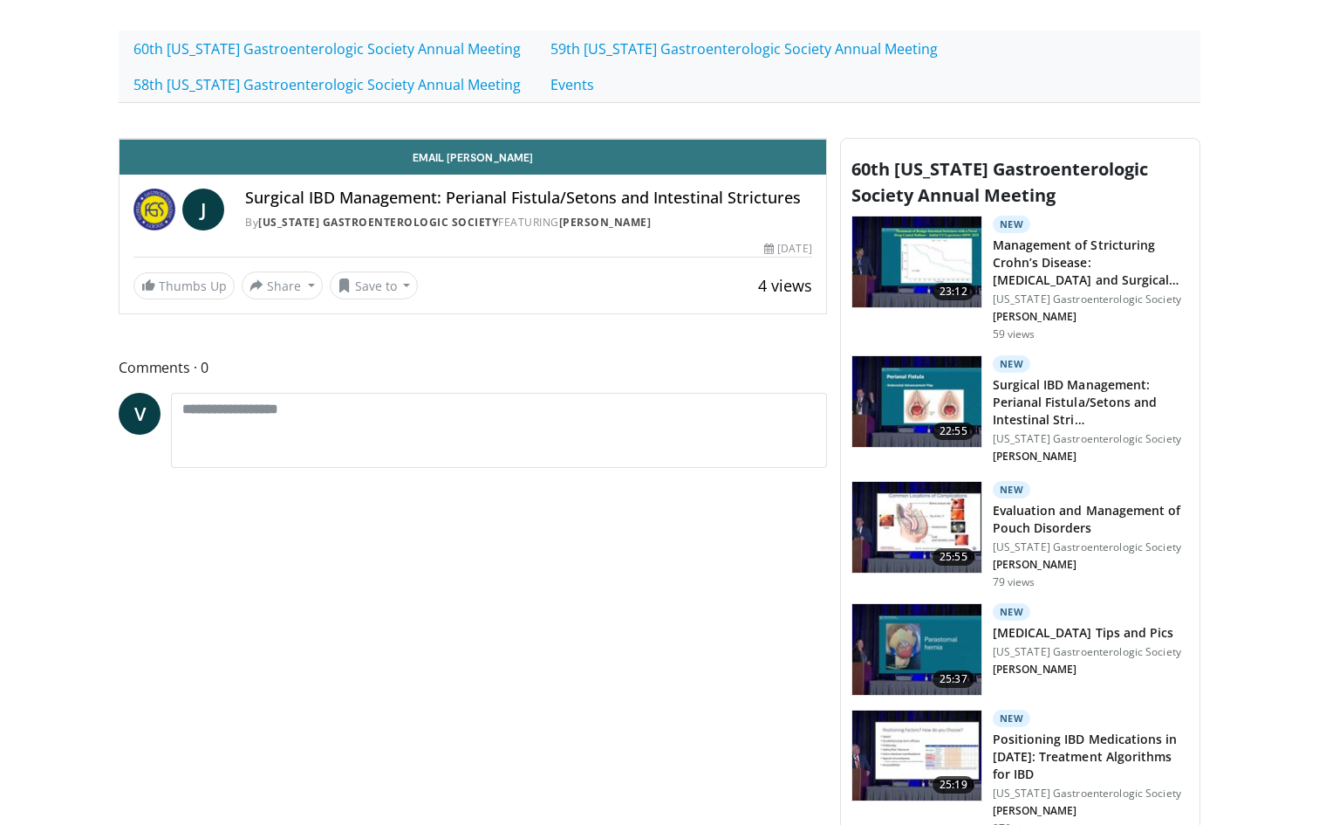 The image size is (1319, 825). I want to click on a: Events, so click(572, 85).